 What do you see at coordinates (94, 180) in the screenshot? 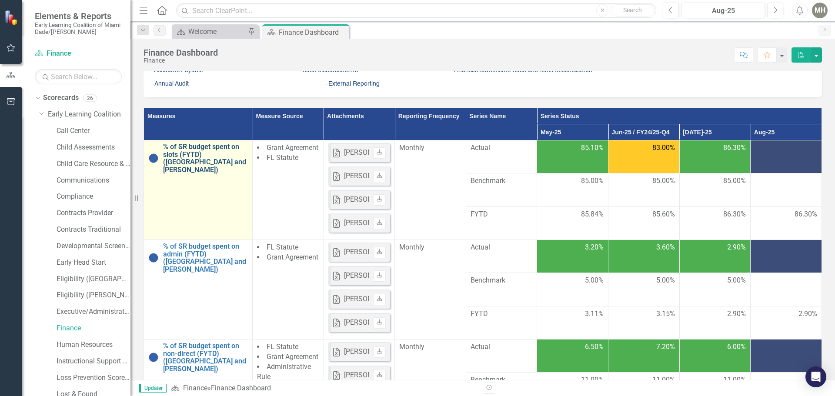
I see `a: Communications` at bounding box center [94, 180].